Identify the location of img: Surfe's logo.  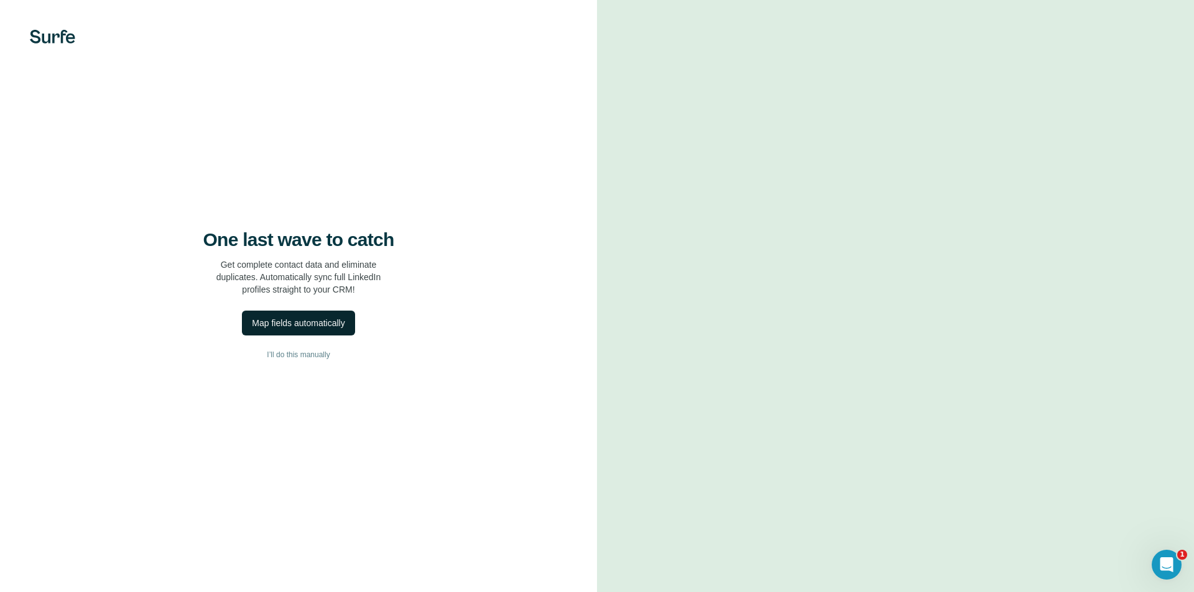
(52, 37).